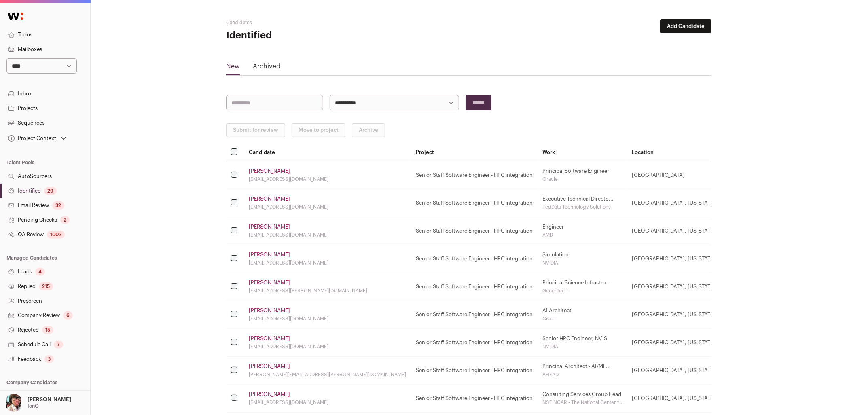 Image resolution: width=847 pixels, height=415 pixels. I want to click on div: AHEAD, so click(582, 375).